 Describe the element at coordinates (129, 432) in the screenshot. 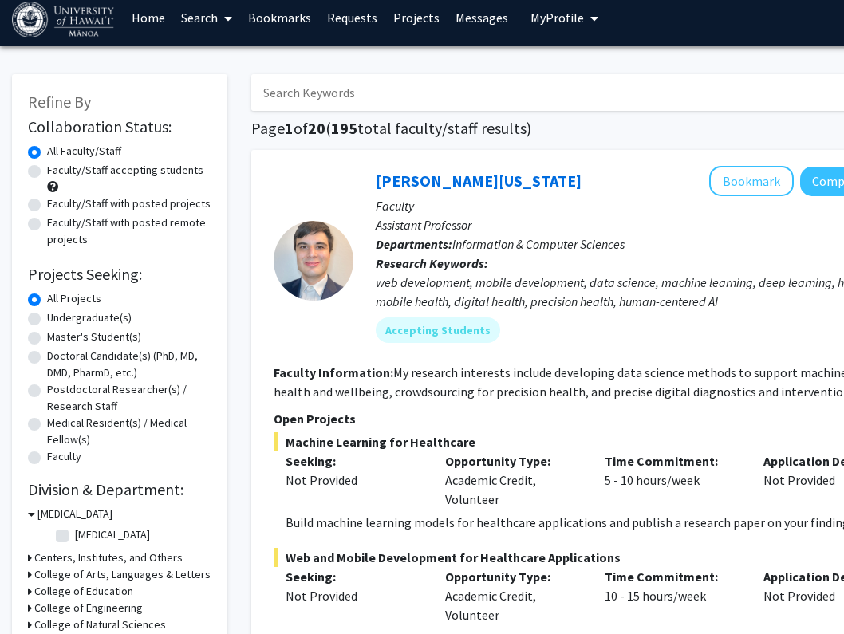

I see `label: Medical Resident(s) / Medical Fellow(s)` at that location.